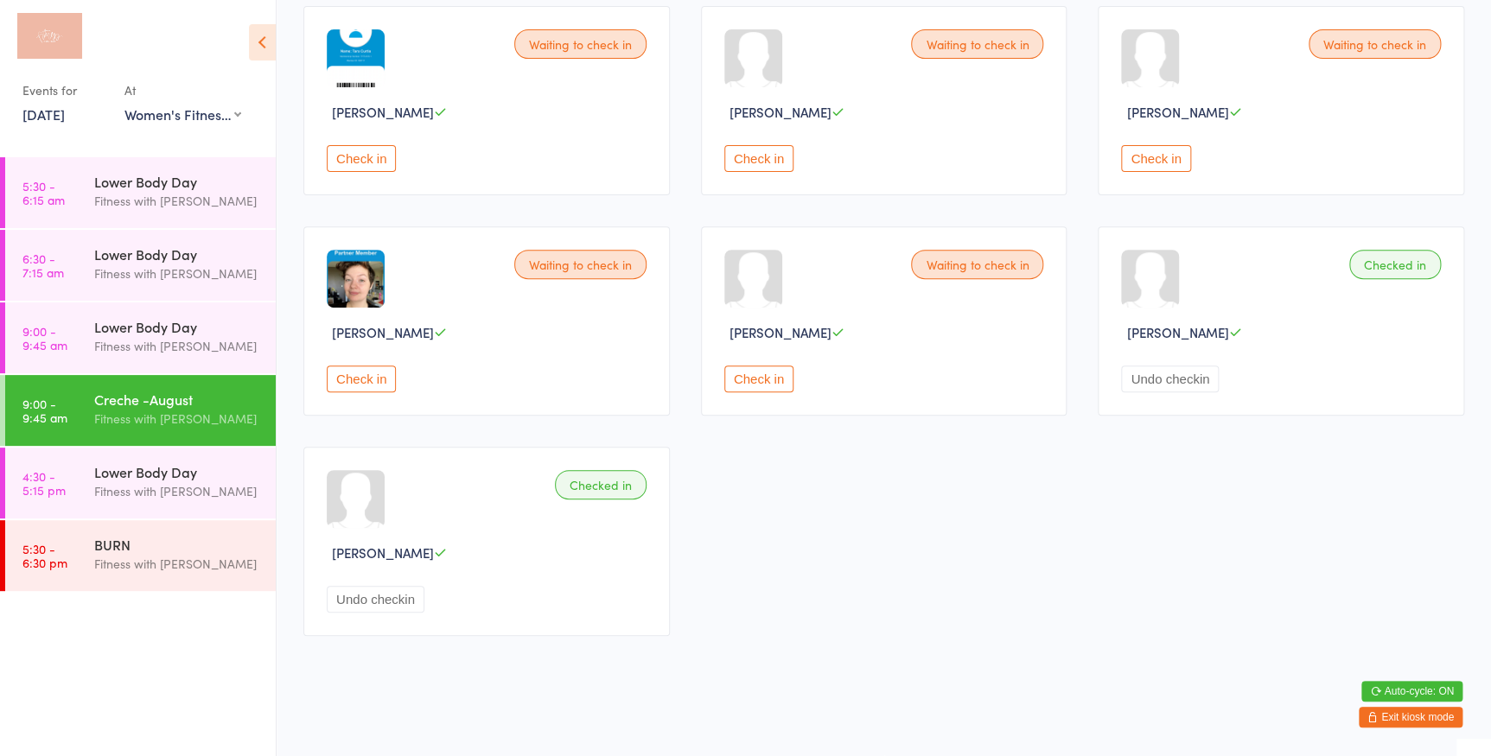  Describe the element at coordinates (177, 399) in the screenshot. I see `div: Creche -August` at that location.